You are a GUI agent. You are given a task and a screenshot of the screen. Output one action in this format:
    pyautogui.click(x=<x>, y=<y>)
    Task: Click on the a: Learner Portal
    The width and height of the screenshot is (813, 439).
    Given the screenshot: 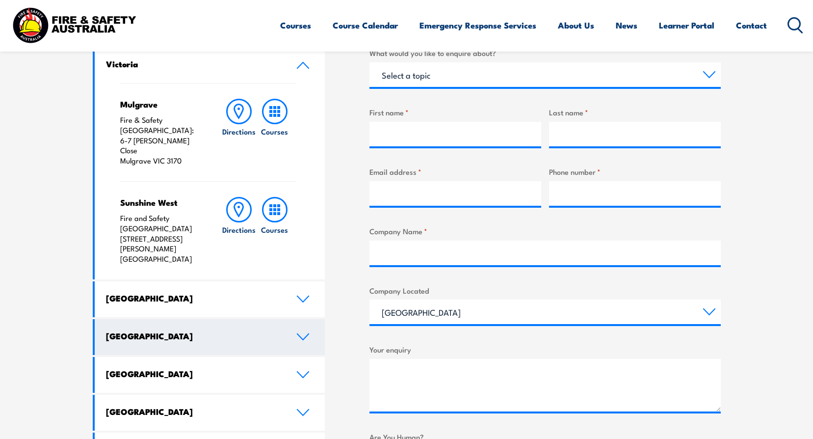 What is the action you would take?
    pyautogui.click(x=686, y=25)
    